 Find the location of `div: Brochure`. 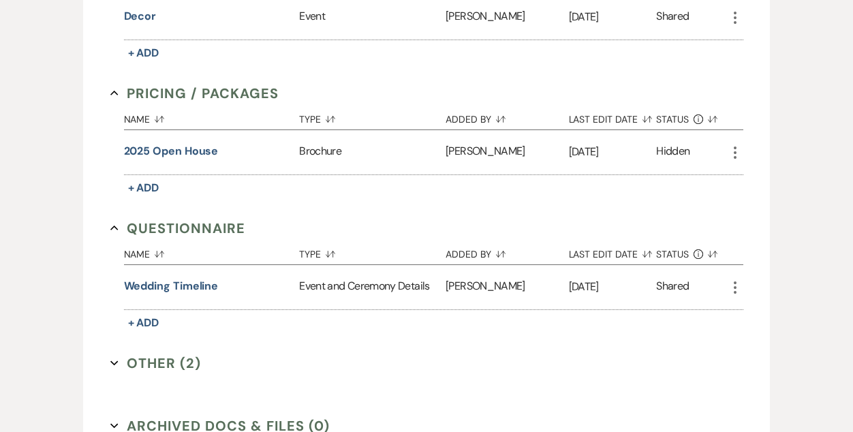

div: Brochure is located at coordinates (372, 152).